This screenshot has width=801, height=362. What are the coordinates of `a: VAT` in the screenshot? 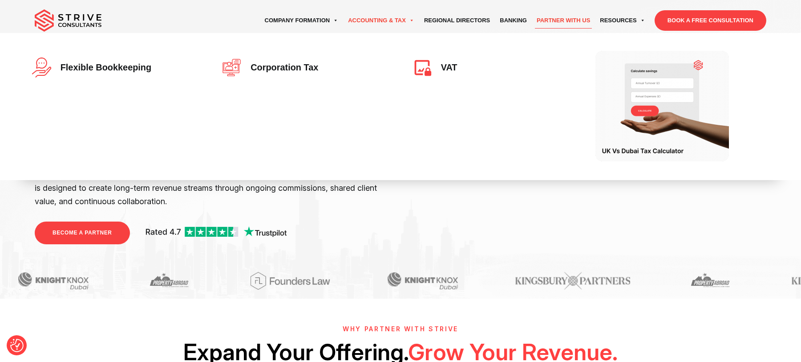 It's located at (496, 67).